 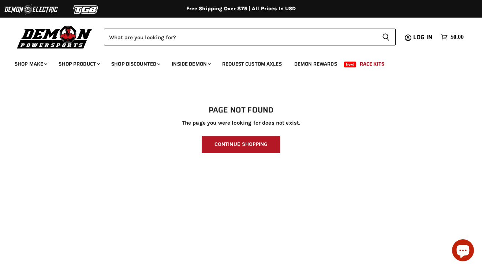 What do you see at coordinates (423, 37) in the screenshot?
I see `a: Log in` at bounding box center [423, 37].